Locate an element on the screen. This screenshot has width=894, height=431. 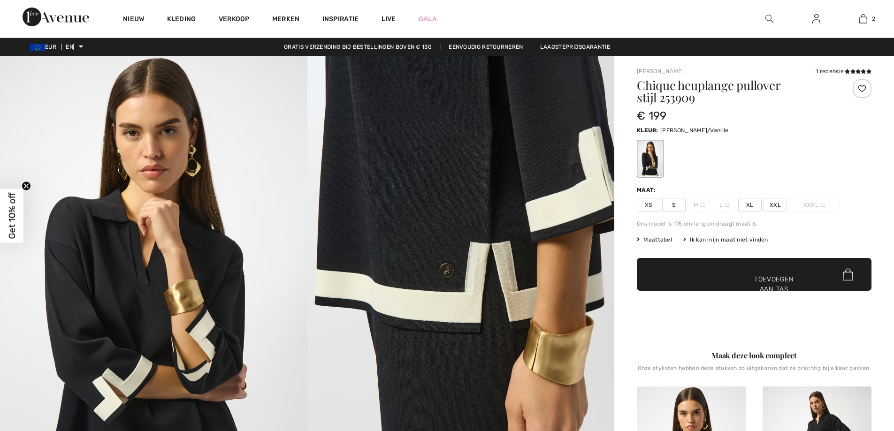
font: Maat: is located at coordinates (646, 190).